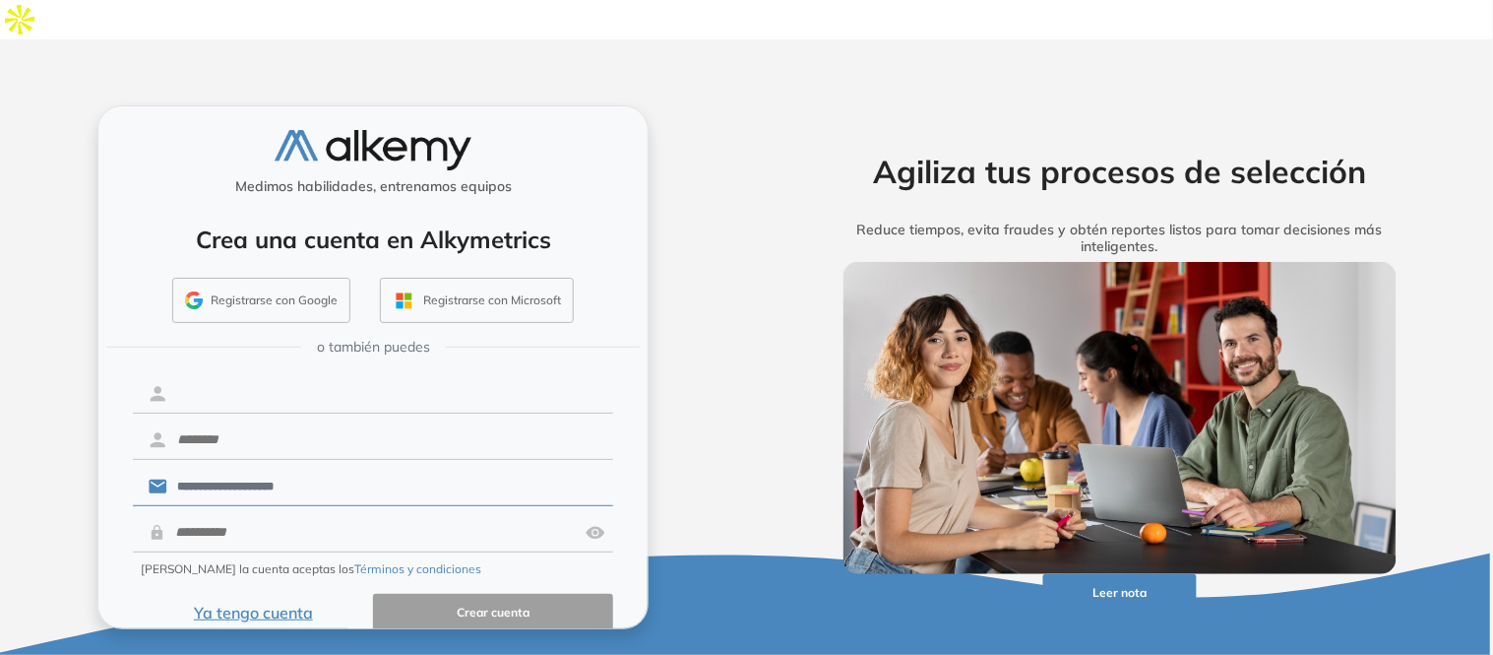 The height and width of the screenshot is (655, 1493). I want to click on img: img-more-info, so click(1120, 417).